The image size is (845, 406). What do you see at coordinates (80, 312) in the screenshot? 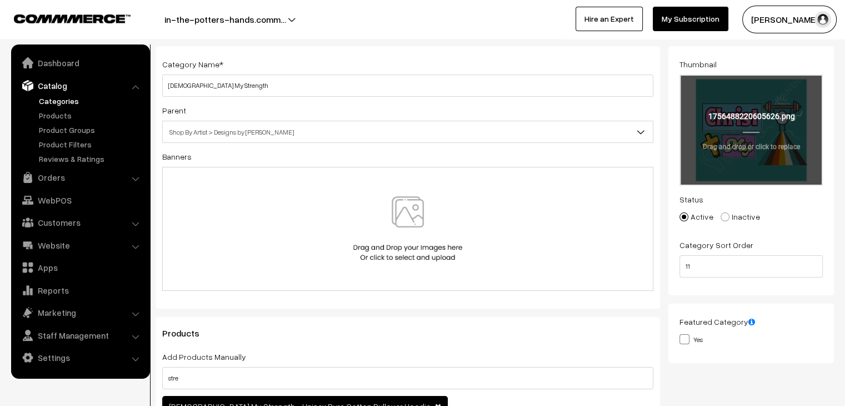
I see `a: Marketing` at bounding box center [80, 312].